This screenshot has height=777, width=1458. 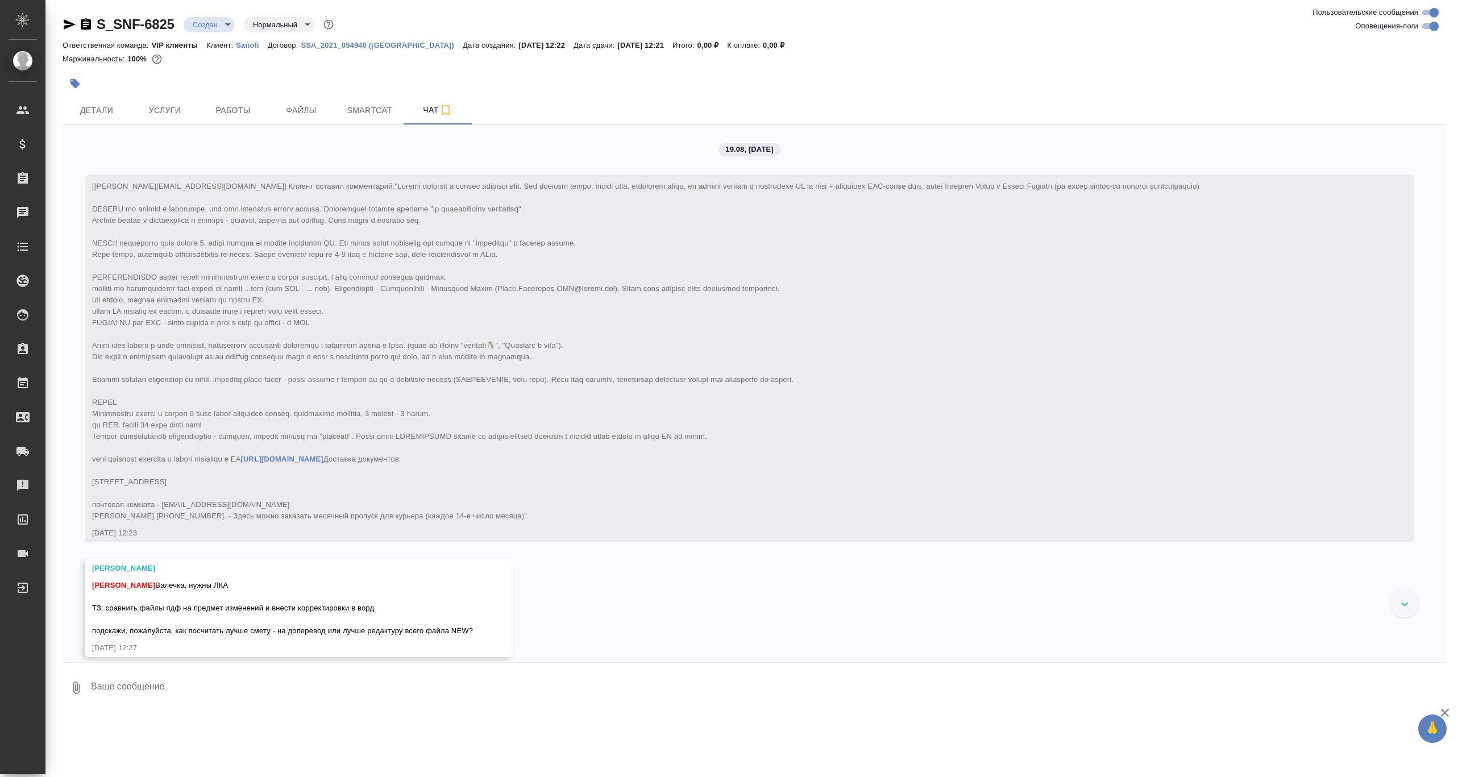 What do you see at coordinates (1366, 13) in the screenshot?
I see `span: Пользовательские сообщения` at bounding box center [1366, 13].